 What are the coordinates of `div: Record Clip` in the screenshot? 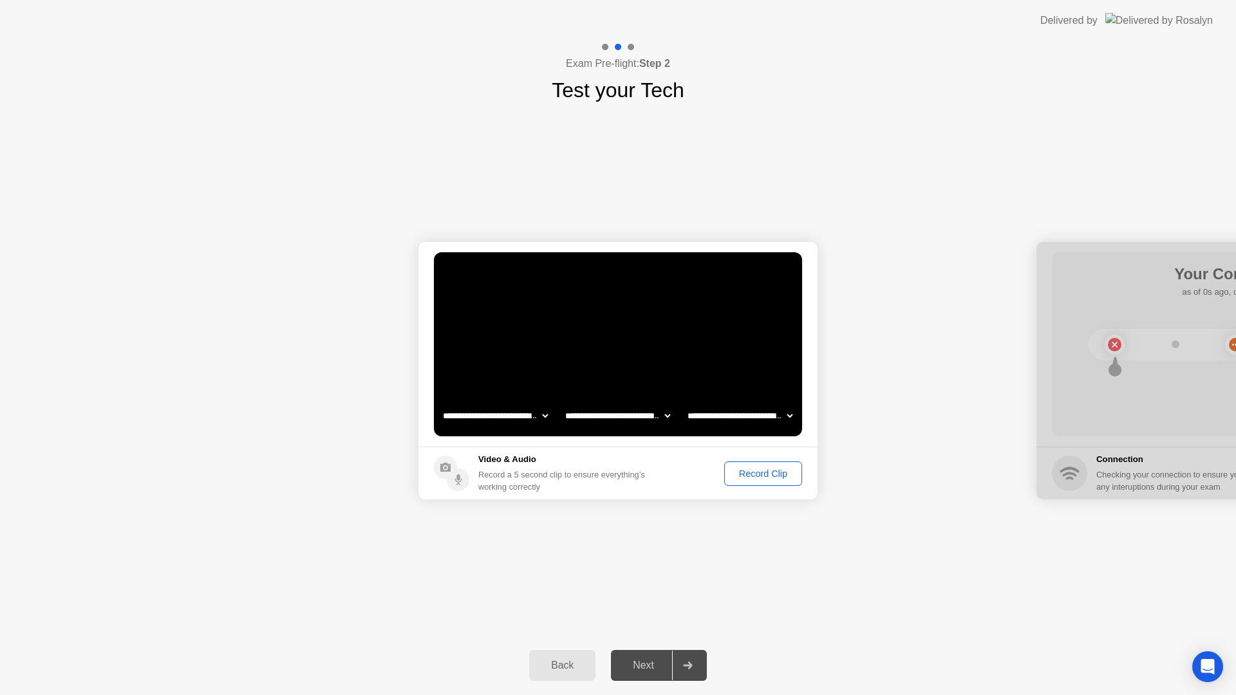 It's located at (763, 474).